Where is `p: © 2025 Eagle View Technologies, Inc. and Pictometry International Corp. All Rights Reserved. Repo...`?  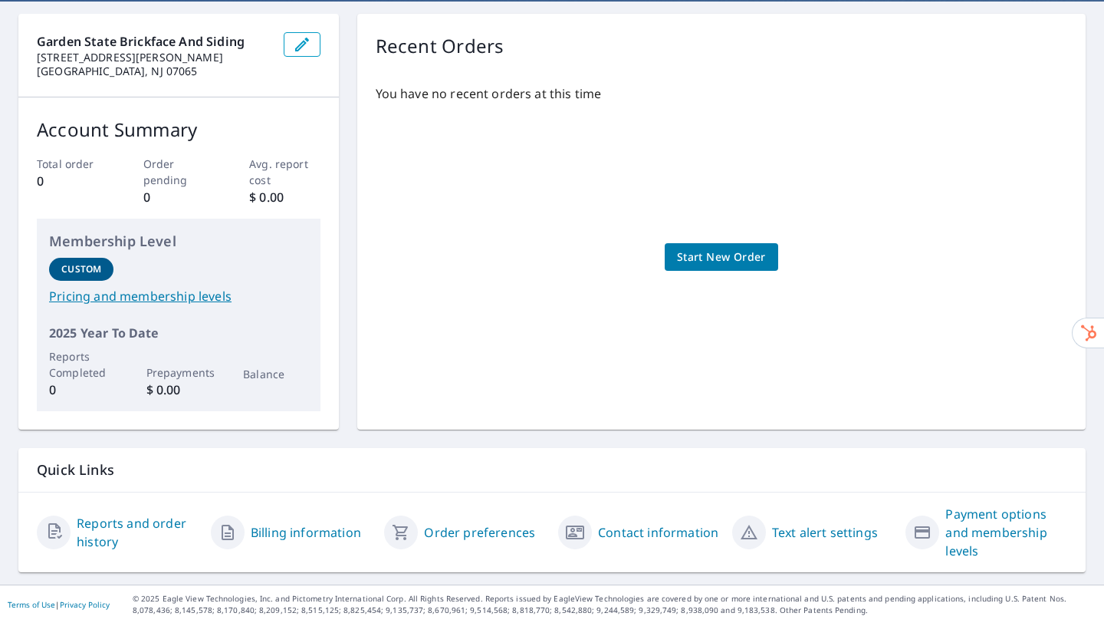
p: © 2025 Eagle View Technologies, Inc. and Pictometry International Corp. All Rights Reserved. Repo... is located at coordinates (614, 604).